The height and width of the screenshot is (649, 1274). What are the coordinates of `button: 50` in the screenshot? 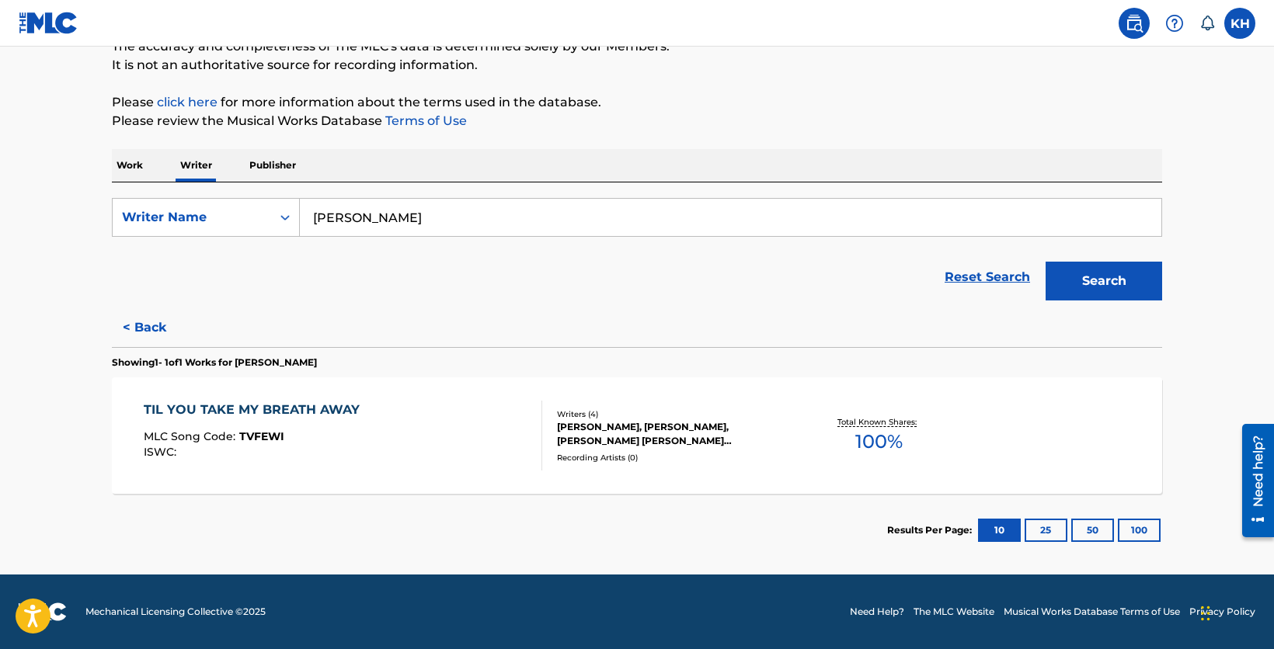 It's located at (1092, 530).